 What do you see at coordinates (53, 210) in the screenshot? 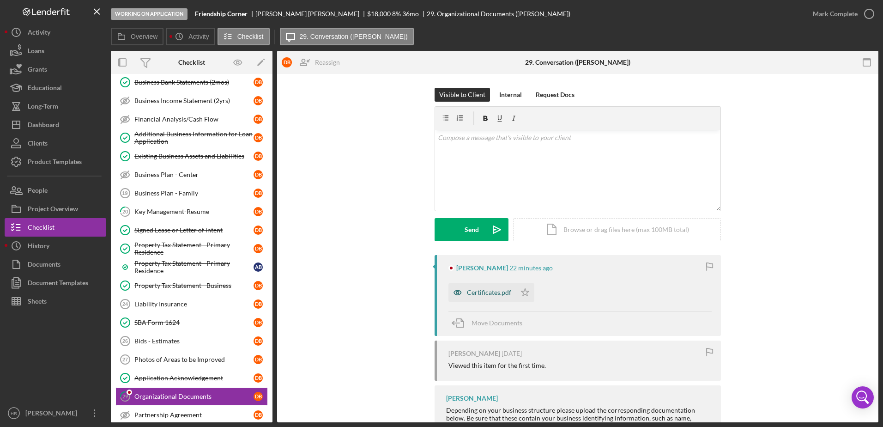
I see `div: Project Overview` at bounding box center [53, 210].